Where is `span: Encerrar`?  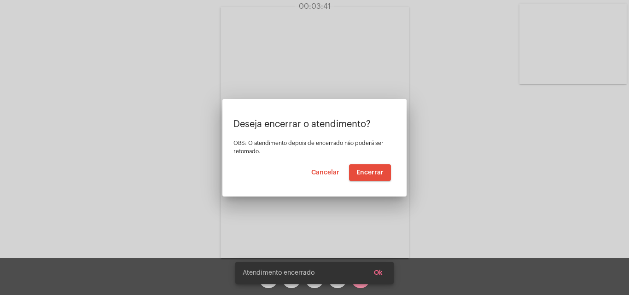 span: Encerrar is located at coordinates (370, 173).